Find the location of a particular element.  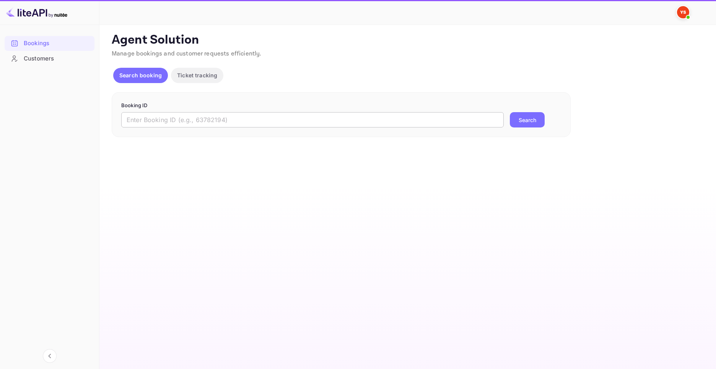

input: Enter Booking ID (e.g., 63782194) is located at coordinates (313, 120).